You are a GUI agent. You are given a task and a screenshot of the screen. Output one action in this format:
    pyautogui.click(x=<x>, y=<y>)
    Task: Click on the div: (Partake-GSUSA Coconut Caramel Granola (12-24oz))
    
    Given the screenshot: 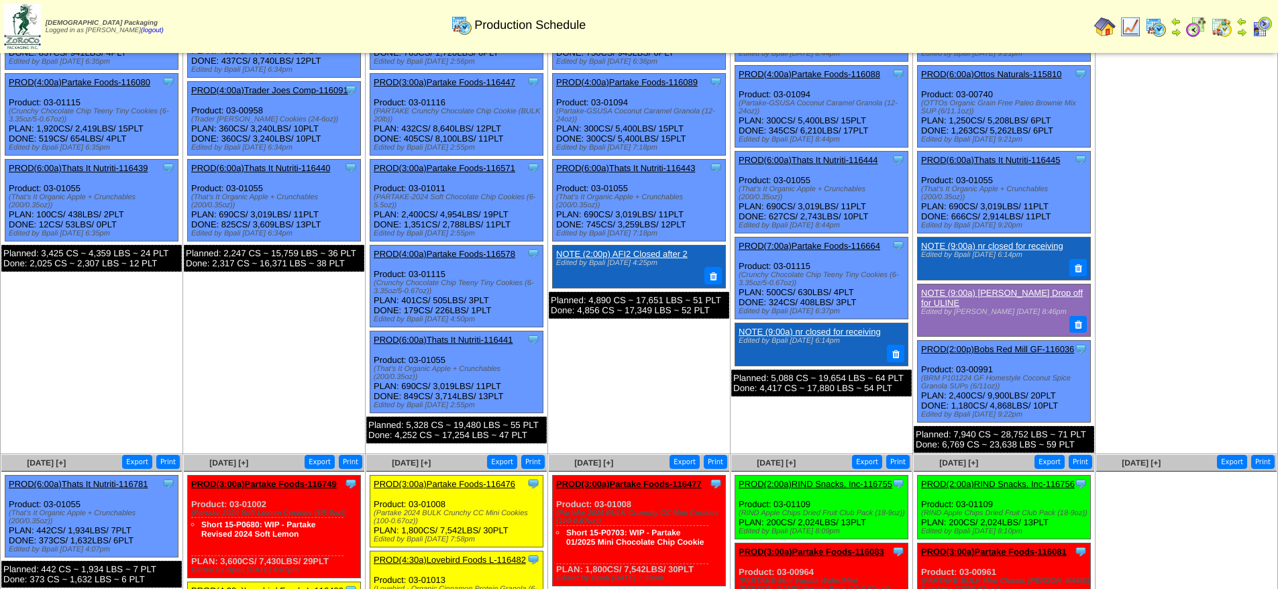 What is the action you would take?
    pyautogui.click(x=823, y=107)
    